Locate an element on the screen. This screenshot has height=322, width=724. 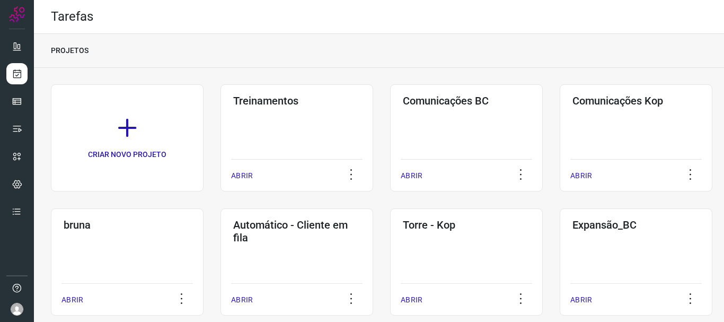
h3: Expansão_BC is located at coordinates (636, 225).